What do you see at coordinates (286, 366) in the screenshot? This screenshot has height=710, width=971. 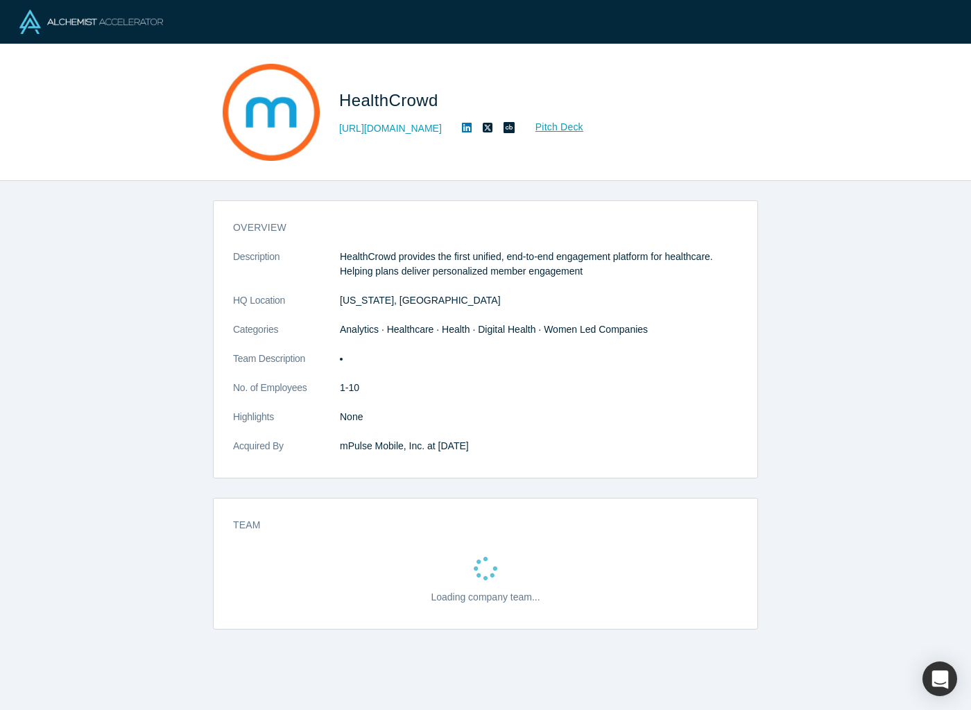 I see `dt: Team Description` at bounding box center [286, 366].